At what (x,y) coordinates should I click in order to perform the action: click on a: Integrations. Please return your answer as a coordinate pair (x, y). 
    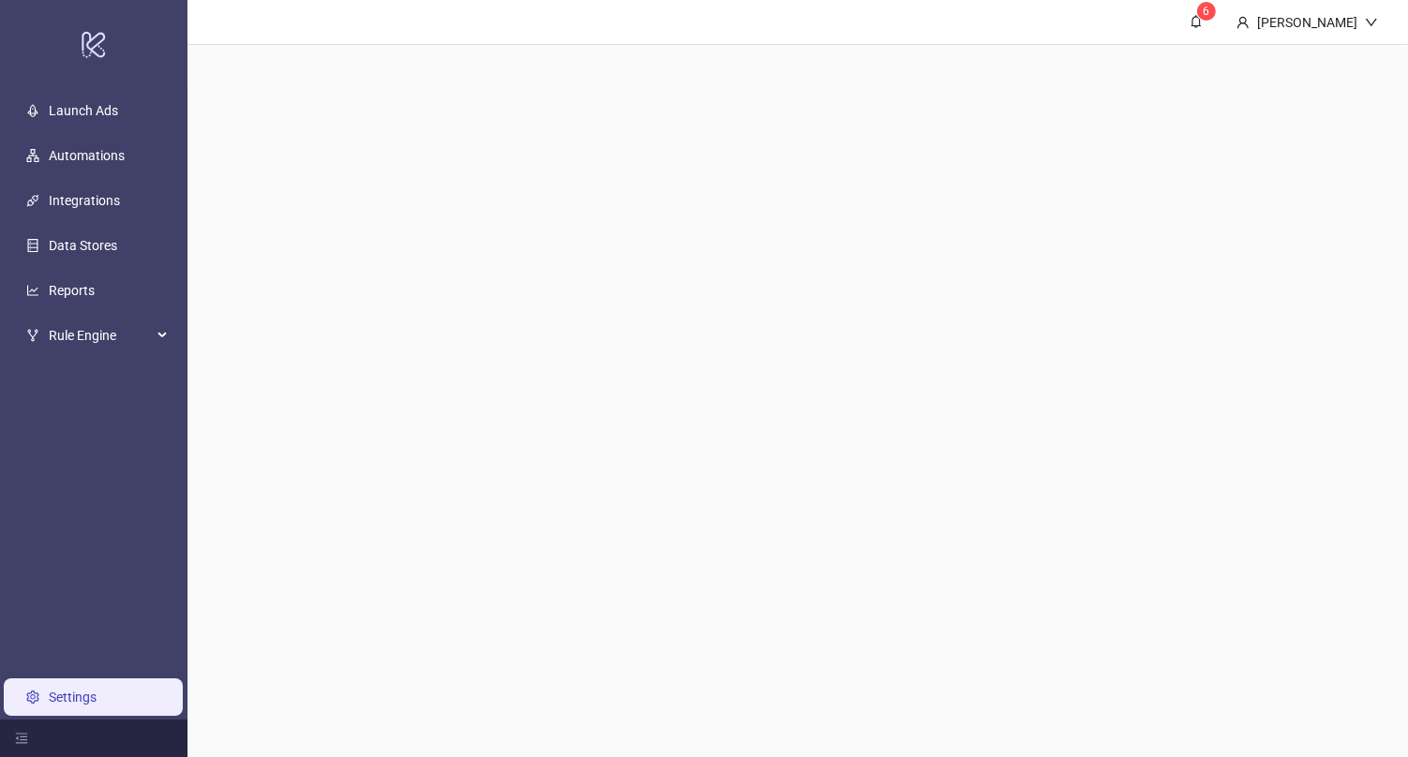
    Looking at the image, I should click on (84, 201).